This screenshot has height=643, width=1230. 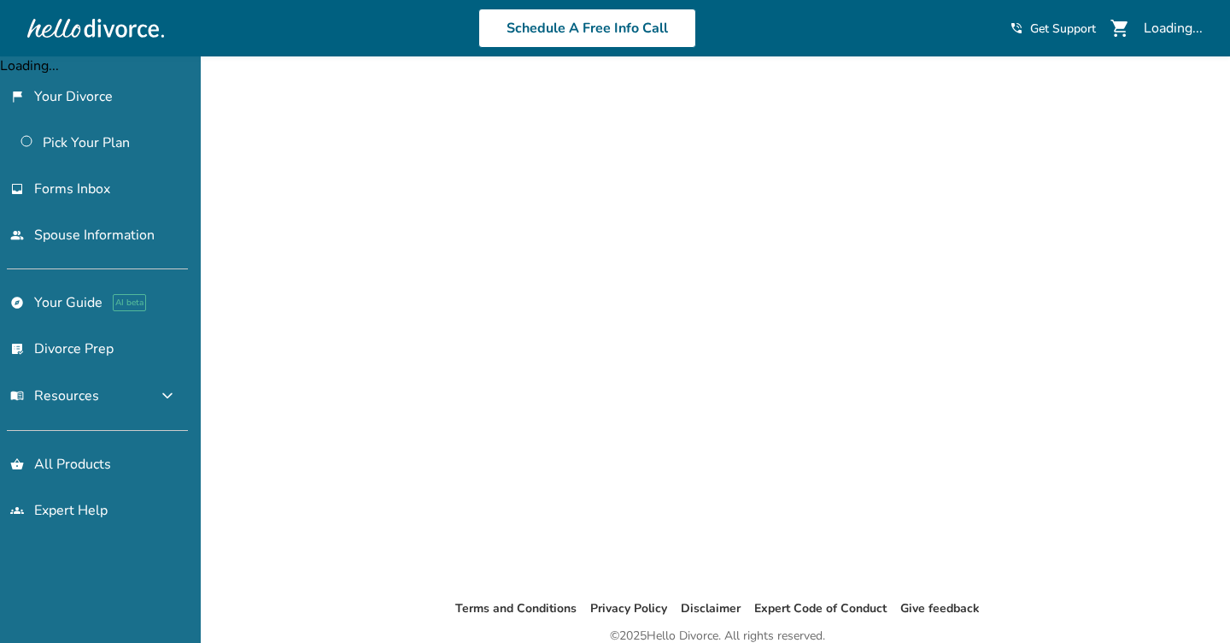 I want to click on span: expand_more, so click(x=167, y=396).